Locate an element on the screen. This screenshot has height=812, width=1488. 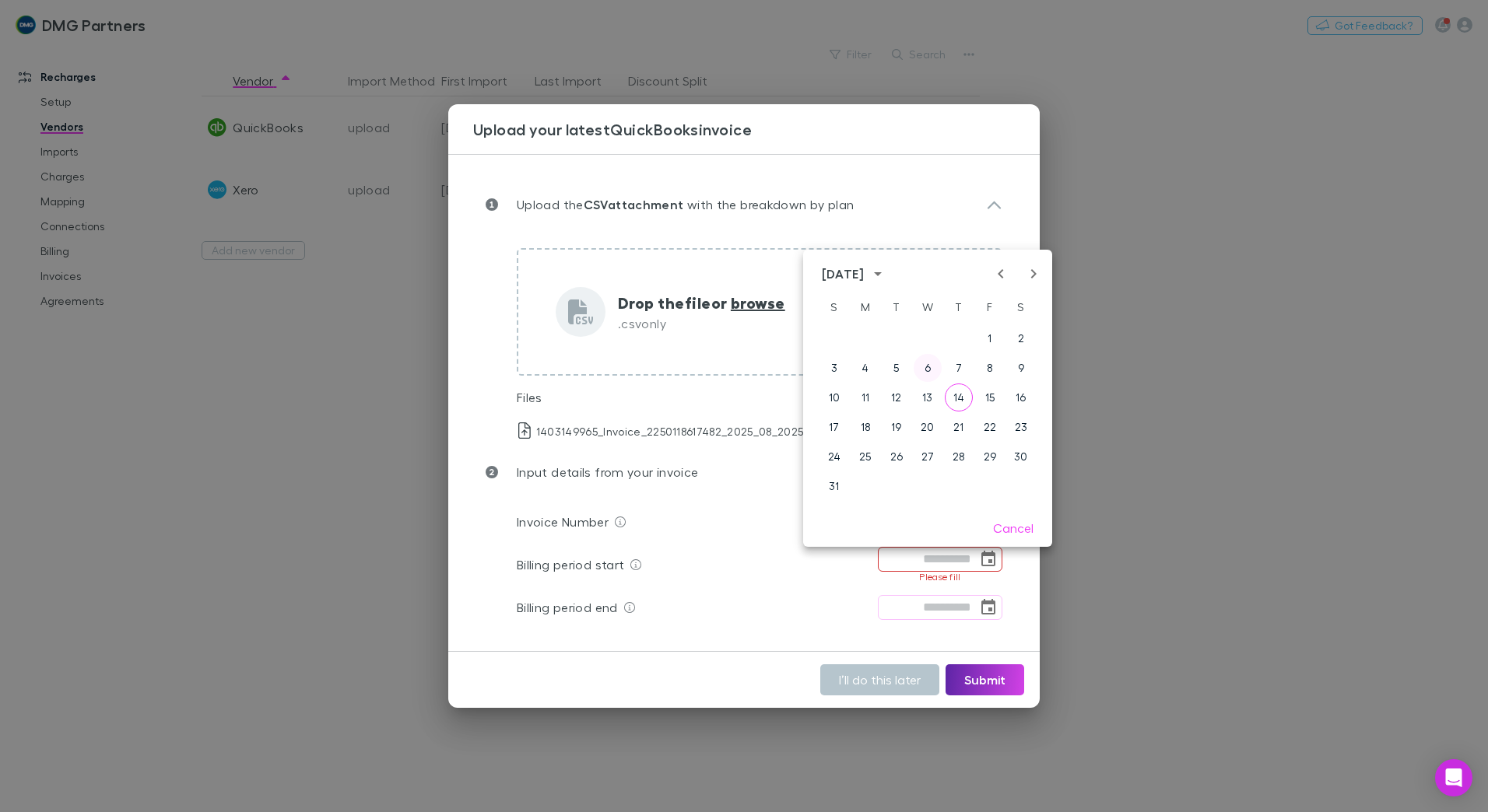
button: 24 is located at coordinates (834, 456).